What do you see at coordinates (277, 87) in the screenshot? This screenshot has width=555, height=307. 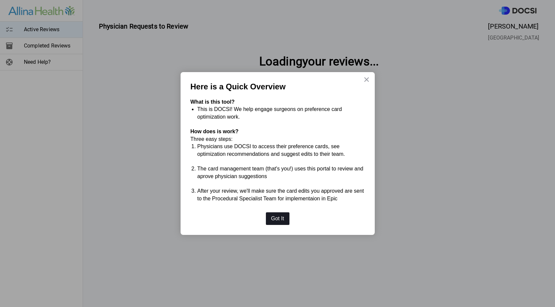 I see `p: Here is a Quick Overview` at bounding box center [277, 87].